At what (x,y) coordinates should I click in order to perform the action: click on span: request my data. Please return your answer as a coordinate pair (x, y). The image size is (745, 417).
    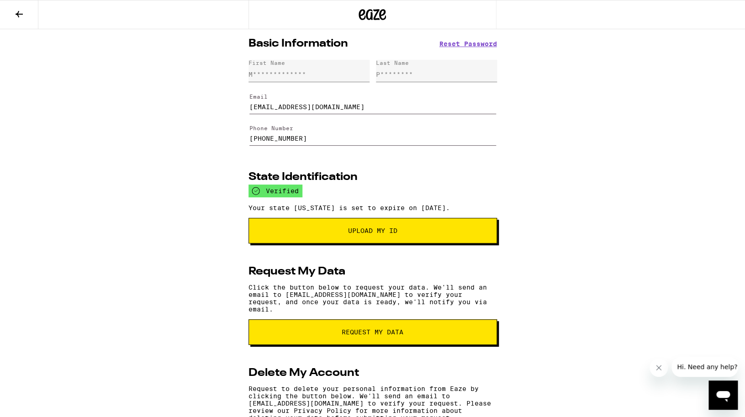
    Looking at the image, I should click on (372, 332).